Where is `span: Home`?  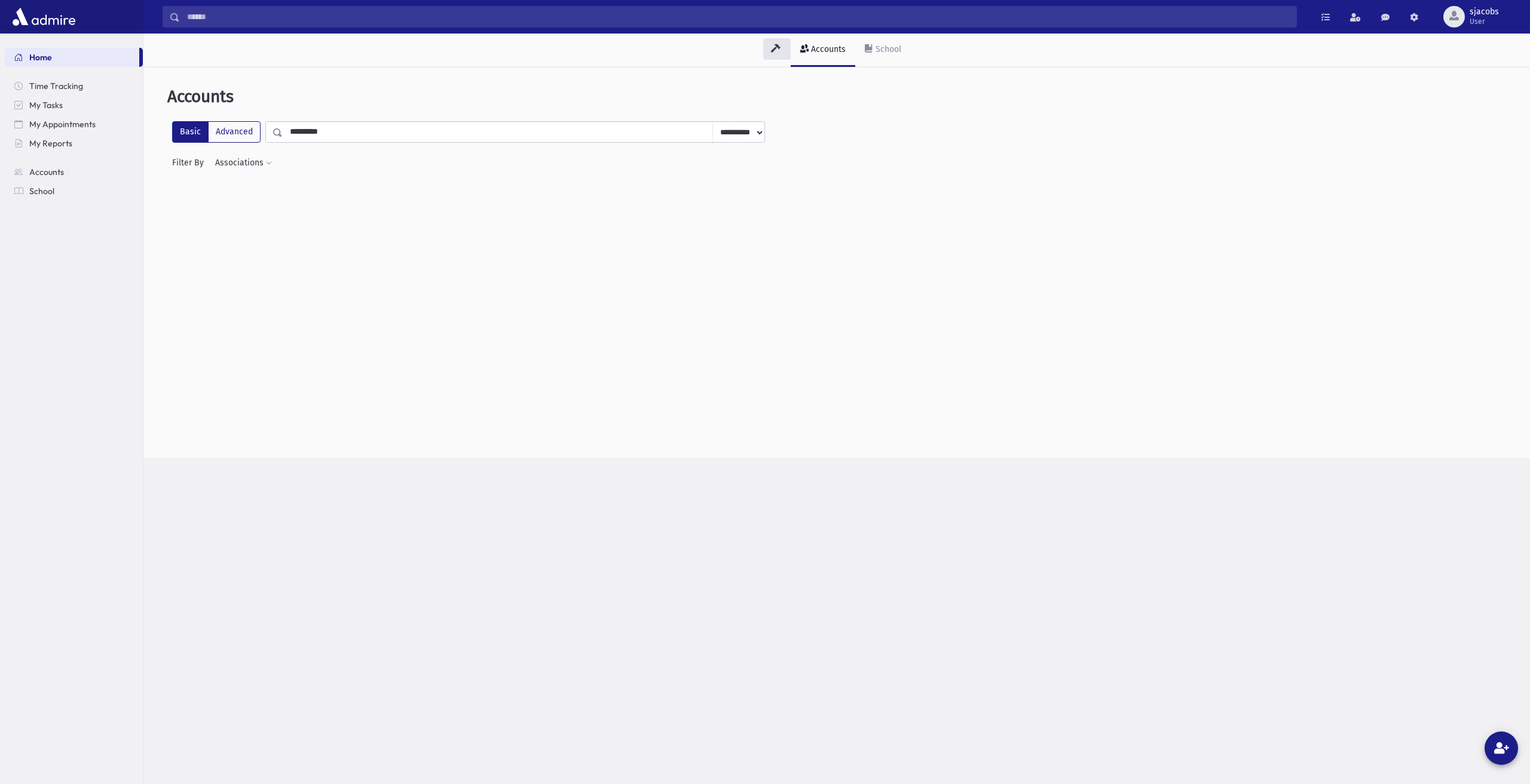 span: Home is located at coordinates (41, 58).